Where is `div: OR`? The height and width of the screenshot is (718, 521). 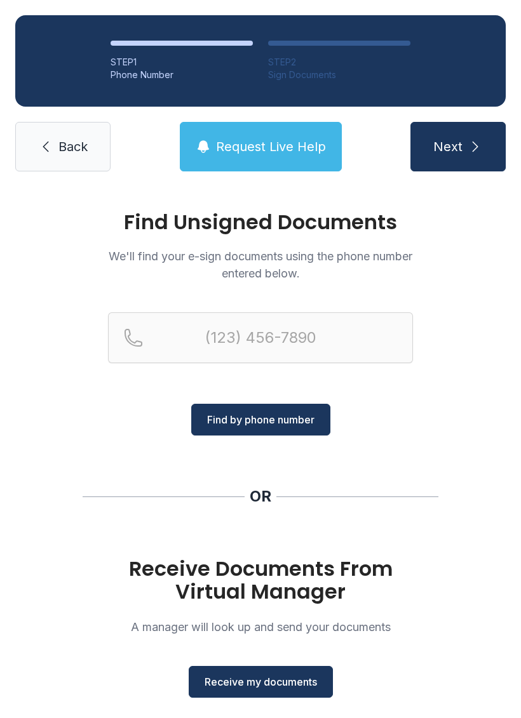 div: OR is located at coordinates (260, 497).